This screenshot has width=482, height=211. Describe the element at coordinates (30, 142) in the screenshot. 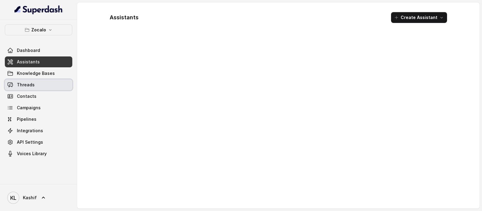

I see `span: API Settings` at that location.